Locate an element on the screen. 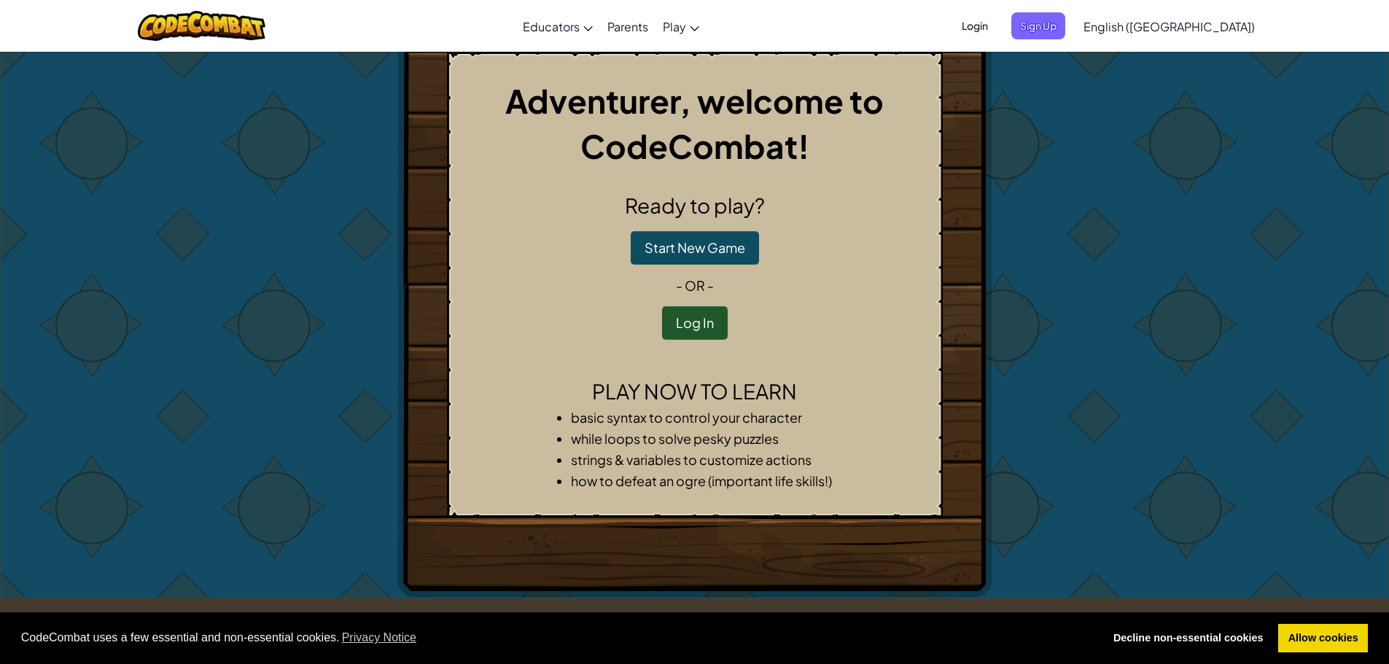 Image resolution: width=1389 pixels, height=664 pixels. button: Start New Game is located at coordinates (695, 248).